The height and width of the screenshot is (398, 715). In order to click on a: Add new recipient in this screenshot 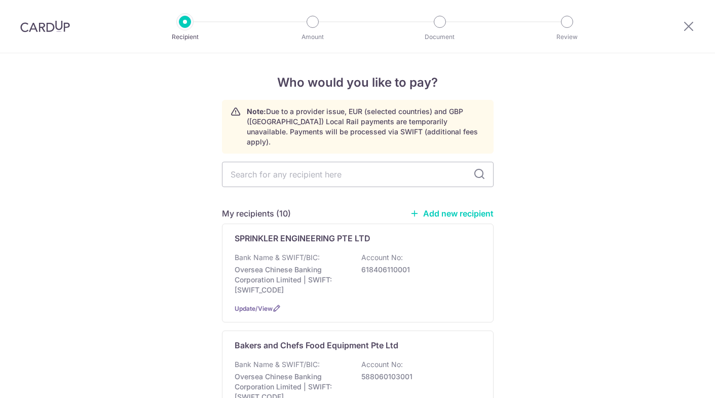, I will do `click(452, 213)`.